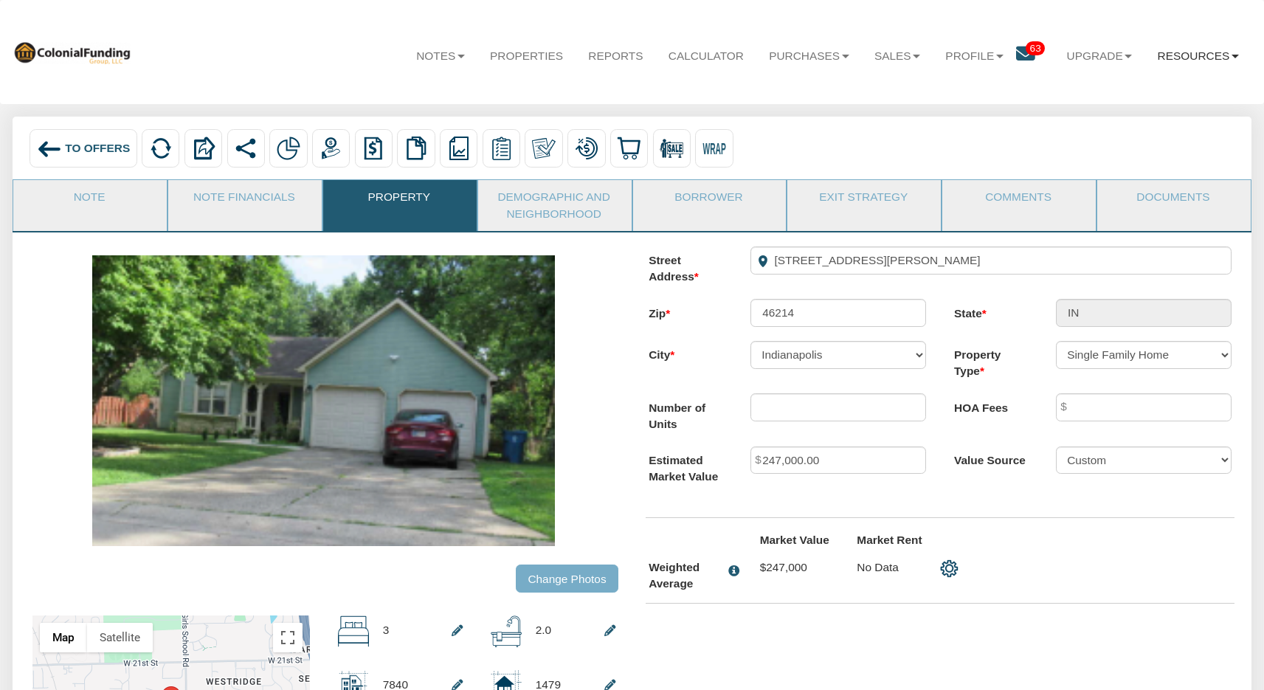  What do you see at coordinates (864, 199) in the screenshot?
I see `a: Exit Strategy` at bounding box center [864, 199].